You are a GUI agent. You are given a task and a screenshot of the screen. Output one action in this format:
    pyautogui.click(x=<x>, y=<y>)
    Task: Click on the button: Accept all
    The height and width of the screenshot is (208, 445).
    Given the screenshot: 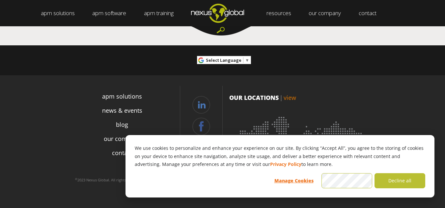 What is the action you would take?
    pyautogui.click(x=347, y=181)
    